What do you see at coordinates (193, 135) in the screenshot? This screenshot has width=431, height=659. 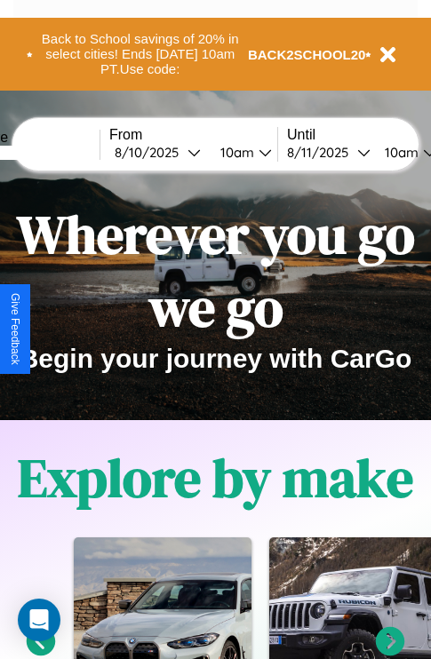 I see `label: From` at bounding box center [193, 135].